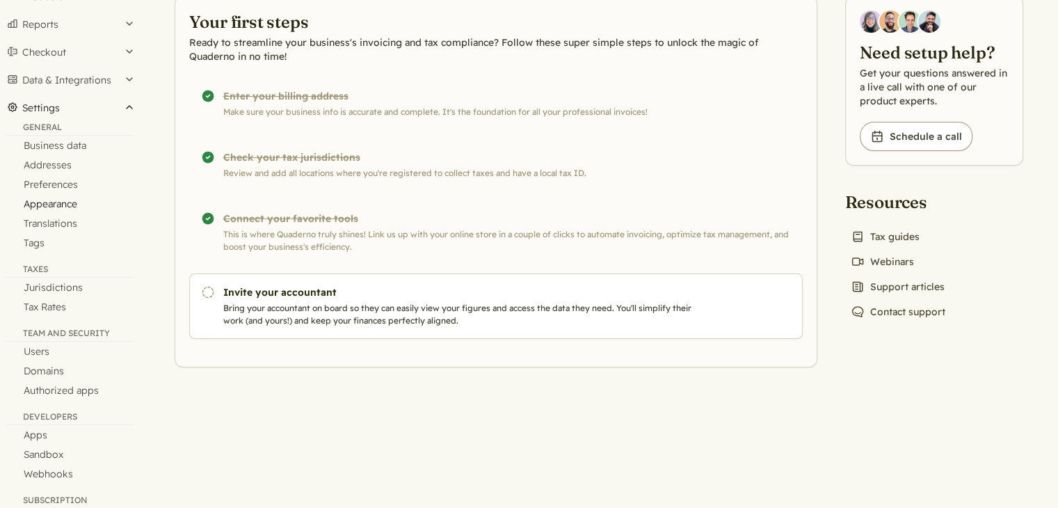 This screenshot has width=1058, height=508. I want to click on a: Contact support, so click(898, 312).